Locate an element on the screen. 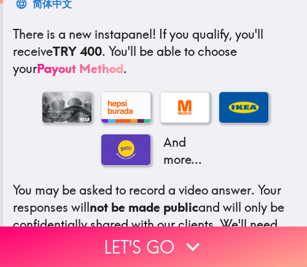  b: TRY 400 is located at coordinates (77, 51).